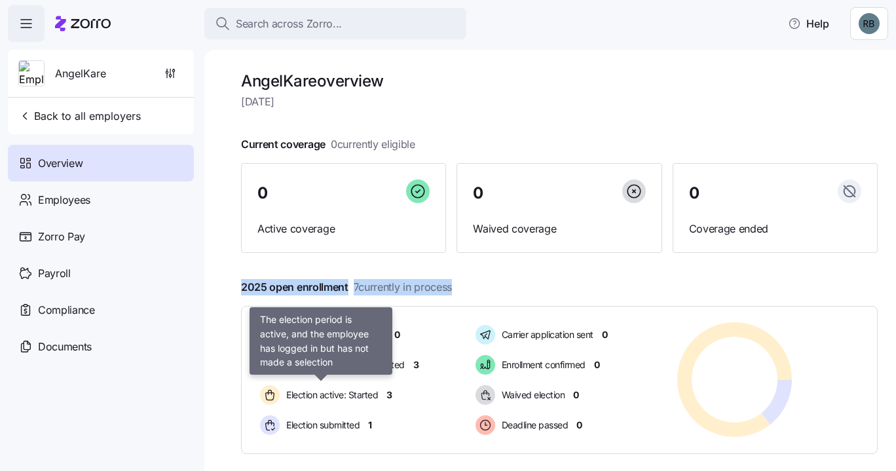  What do you see at coordinates (334, 335) in the screenshot?
I see `span: Pending election window` at bounding box center [334, 335].